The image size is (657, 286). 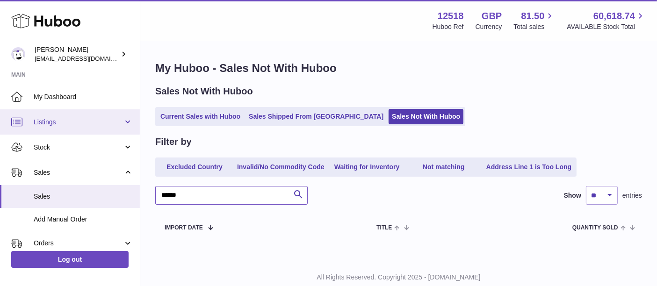 I want to click on span: Import date, so click(x=184, y=228).